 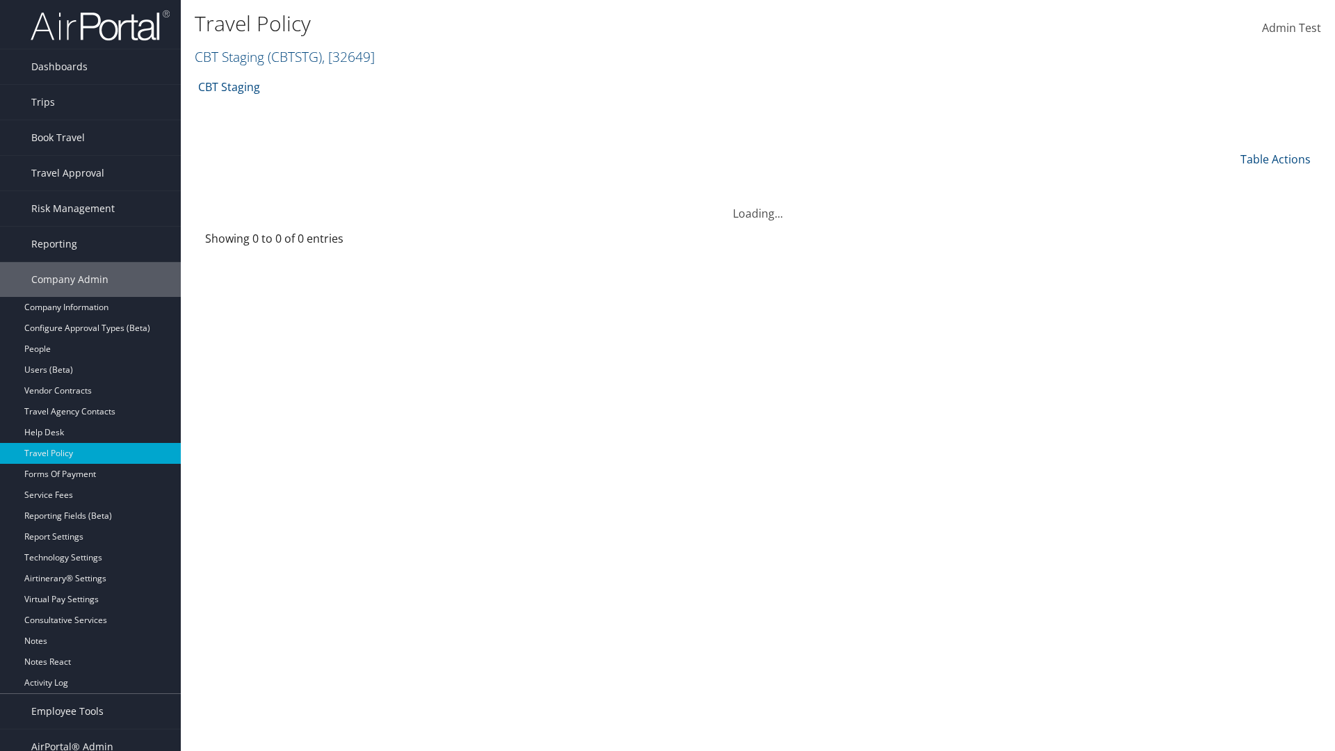 What do you see at coordinates (295, 56) in the screenshot?
I see `span: ( CBTSTG )` at bounding box center [295, 56].